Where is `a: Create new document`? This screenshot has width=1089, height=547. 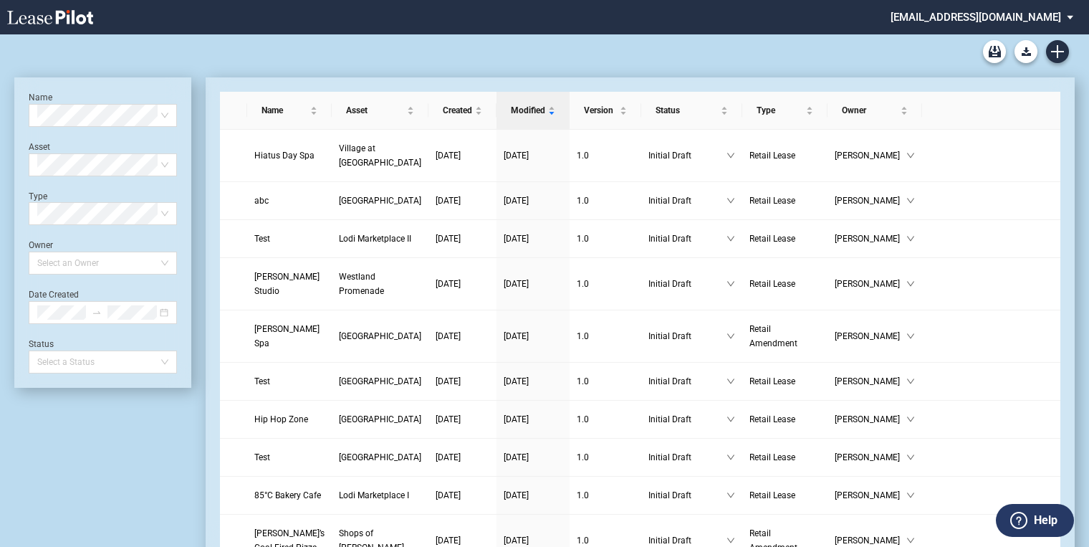
a: Create new document is located at coordinates (1058, 52).